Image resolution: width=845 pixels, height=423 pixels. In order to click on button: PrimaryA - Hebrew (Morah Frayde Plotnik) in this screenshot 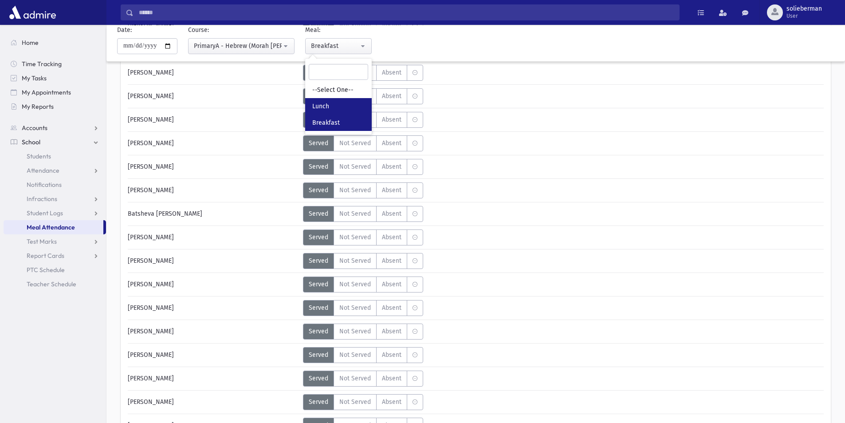, I will do `click(241, 46)`.